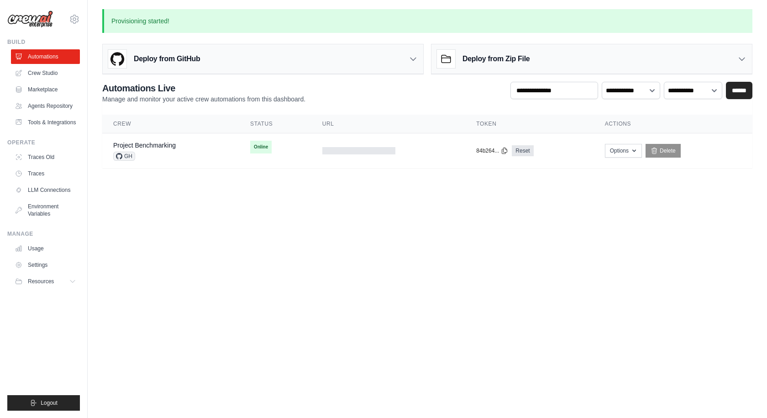 Image resolution: width=767 pixels, height=418 pixels. I want to click on a: Environment Variables, so click(45, 210).